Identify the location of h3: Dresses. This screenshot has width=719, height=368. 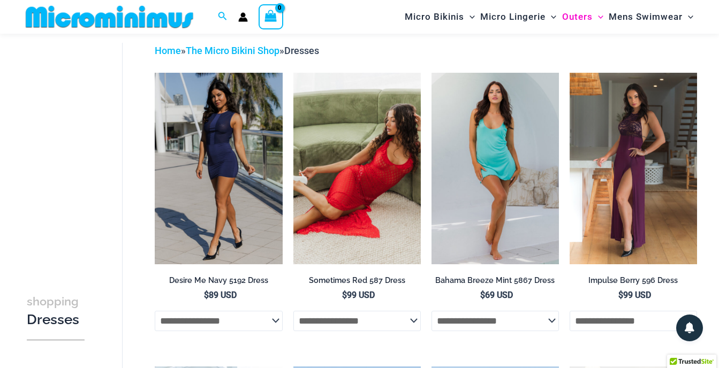
(56, 311).